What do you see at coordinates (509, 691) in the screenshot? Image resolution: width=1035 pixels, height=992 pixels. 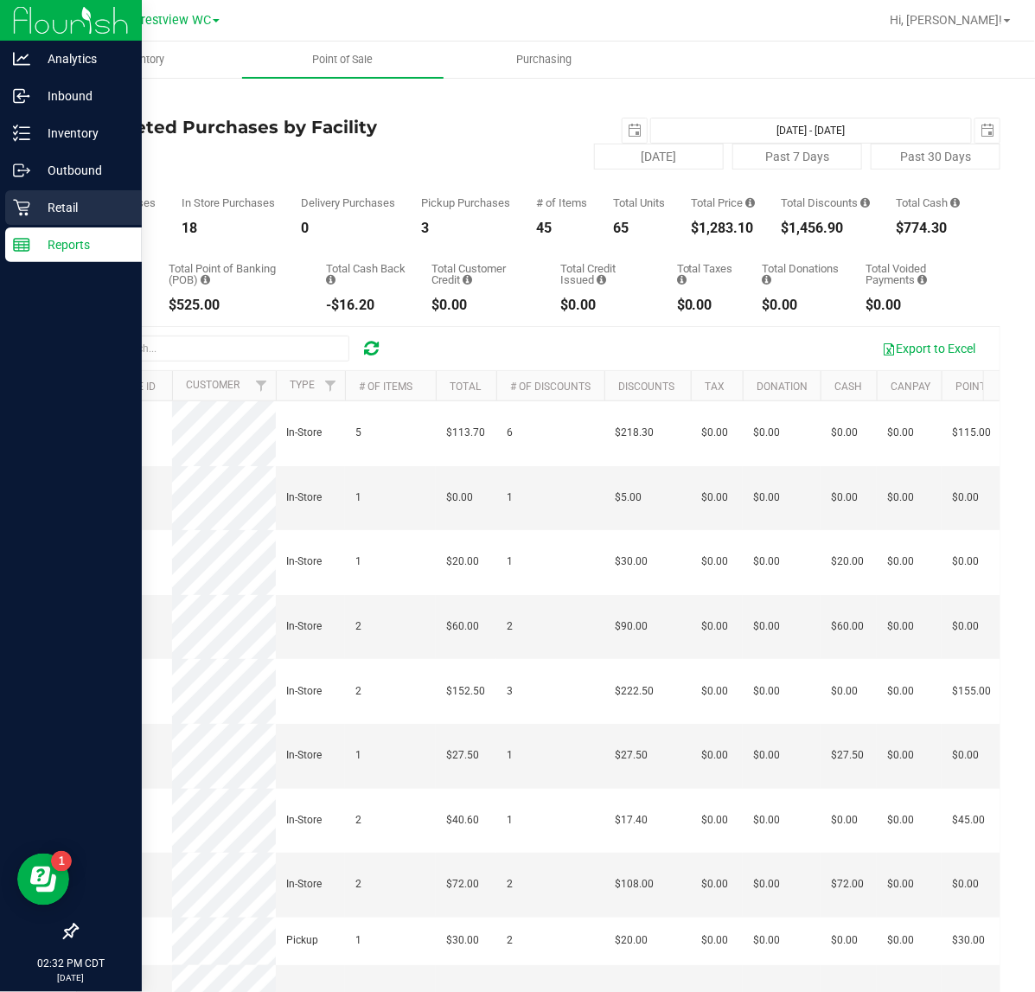 I see `span: 3` at bounding box center [509, 691].